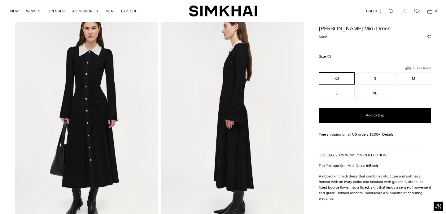 The image size is (446, 214). I want to click on a: DRESSES, so click(56, 11).